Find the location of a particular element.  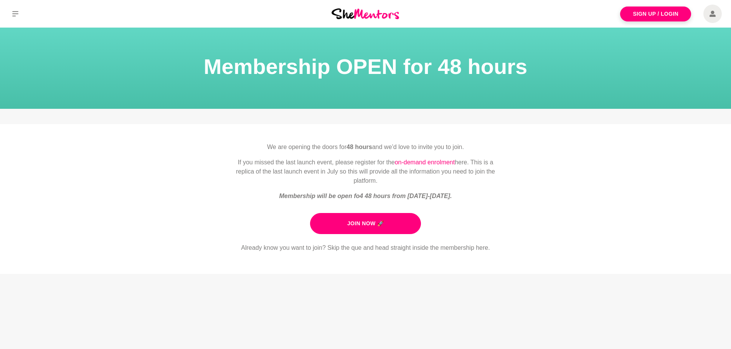

a: on-demand enrolment is located at coordinates (425, 162).